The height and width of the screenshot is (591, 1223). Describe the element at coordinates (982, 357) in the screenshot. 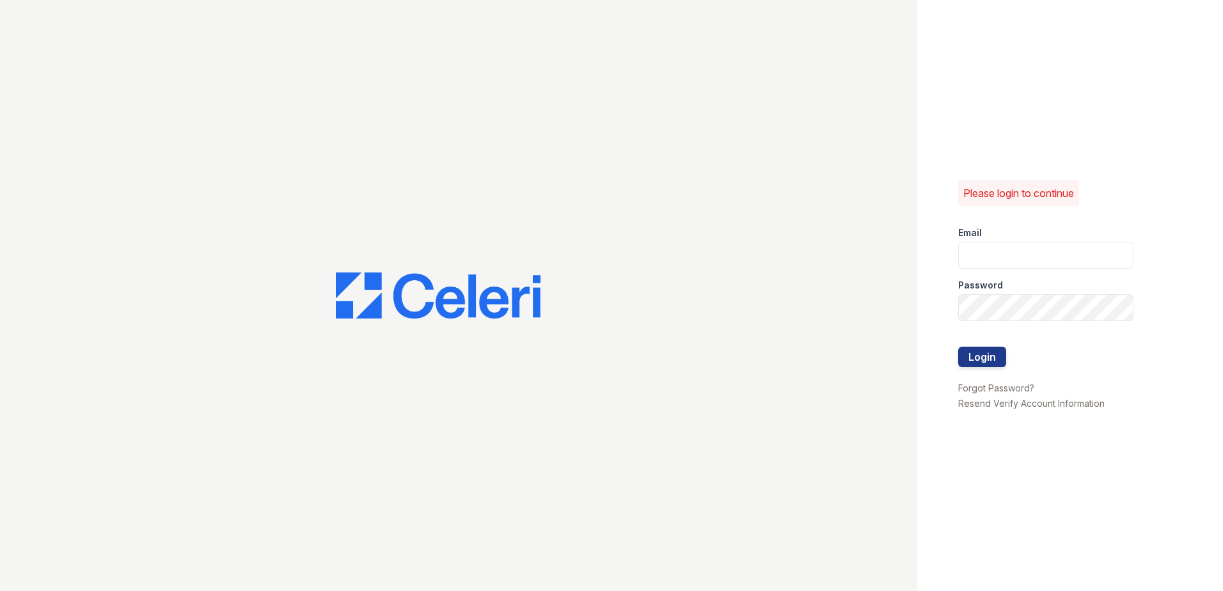

I see `button: Login` at that location.